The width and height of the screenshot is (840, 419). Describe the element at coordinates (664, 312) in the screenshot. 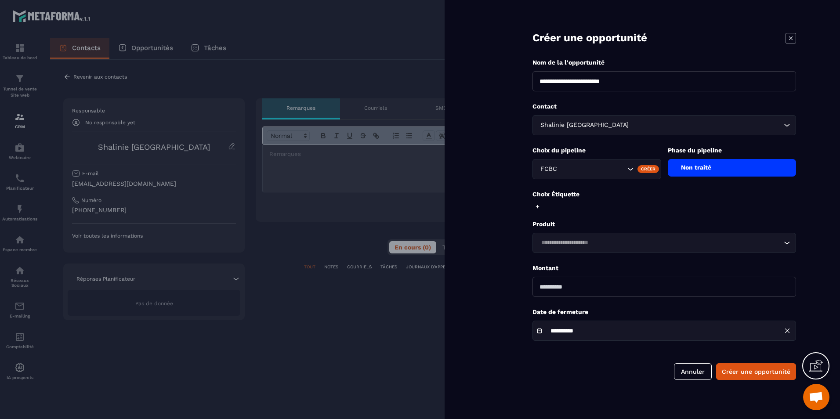

I see `p: Date de fermeture` at that location.